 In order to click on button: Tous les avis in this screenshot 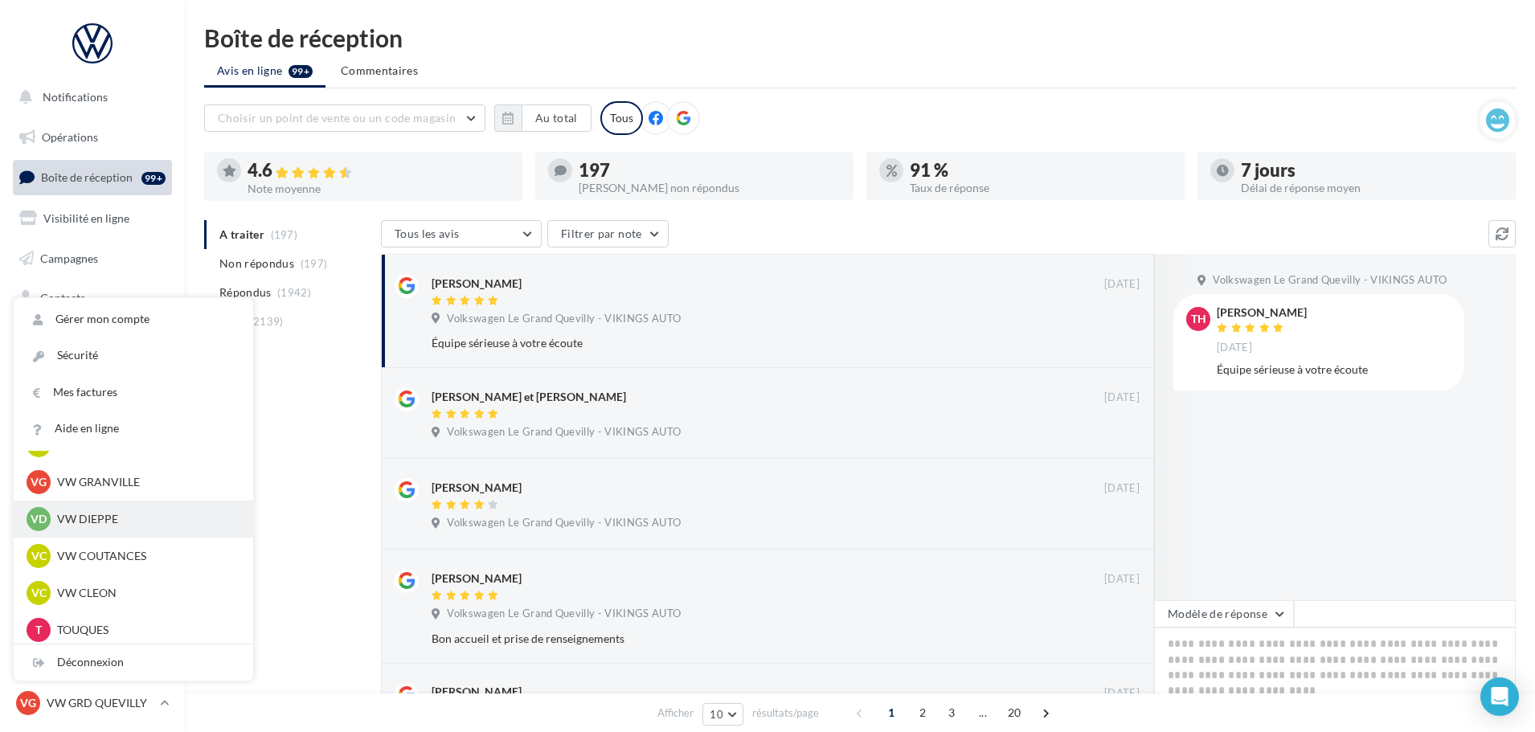, I will do `click(461, 234)`.